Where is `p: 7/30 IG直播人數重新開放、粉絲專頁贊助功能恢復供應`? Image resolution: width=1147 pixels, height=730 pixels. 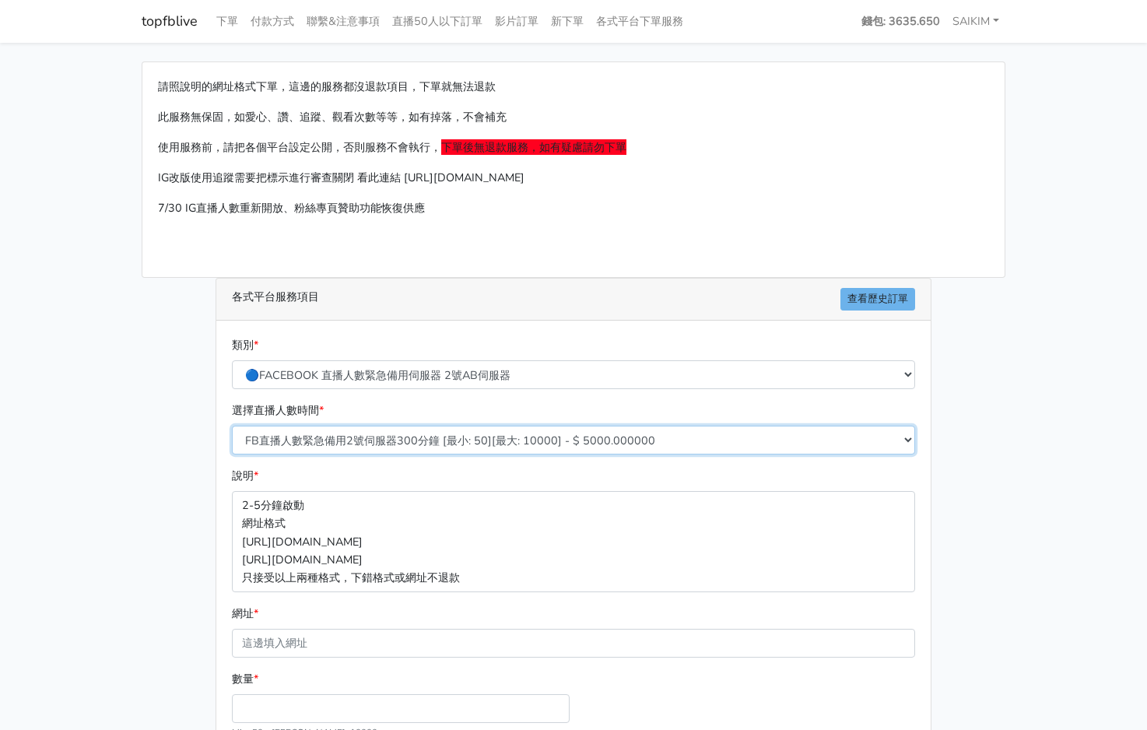 p: 7/30 IG直播人數重新開放、粉絲專頁贊助功能恢復供應 is located at coordinates (573, 208).